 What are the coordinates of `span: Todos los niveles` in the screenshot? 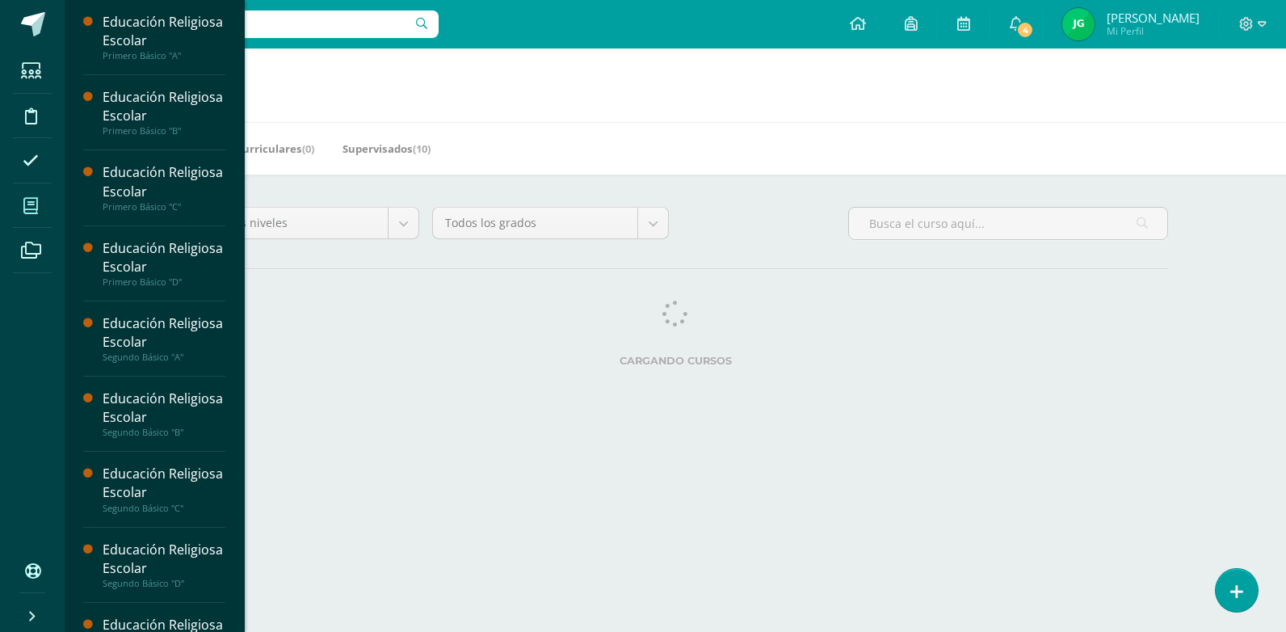 It's located at (285, 223).